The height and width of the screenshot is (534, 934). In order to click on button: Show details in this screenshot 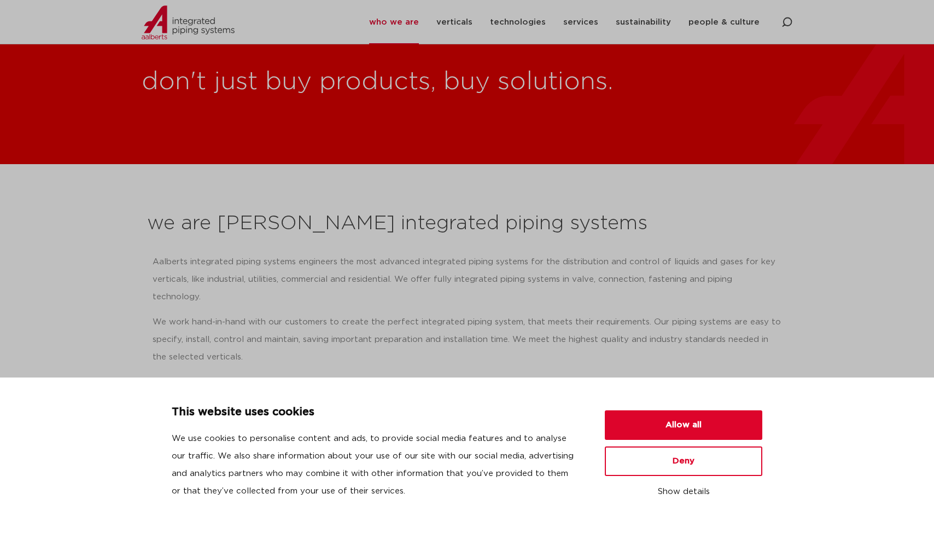, I will do `click(684, 492)`.